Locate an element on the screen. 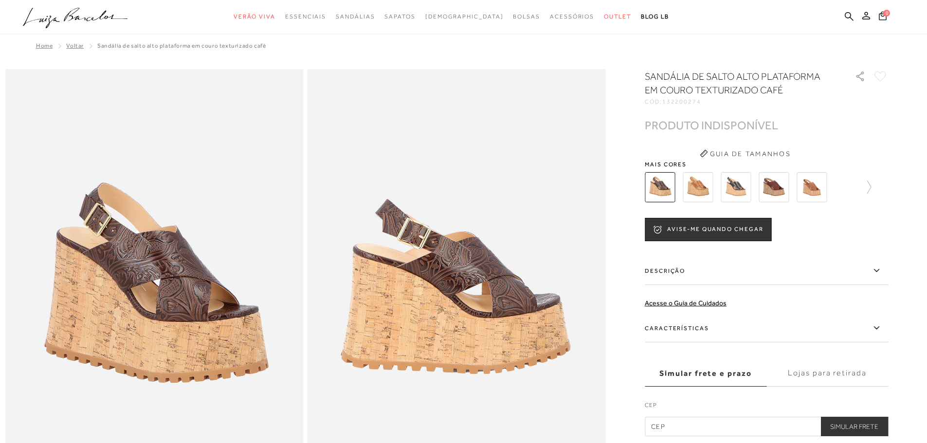 Image resolution: width=927 pixels, height=443 pixels. span: 0 is located at coordinates (887, 13).